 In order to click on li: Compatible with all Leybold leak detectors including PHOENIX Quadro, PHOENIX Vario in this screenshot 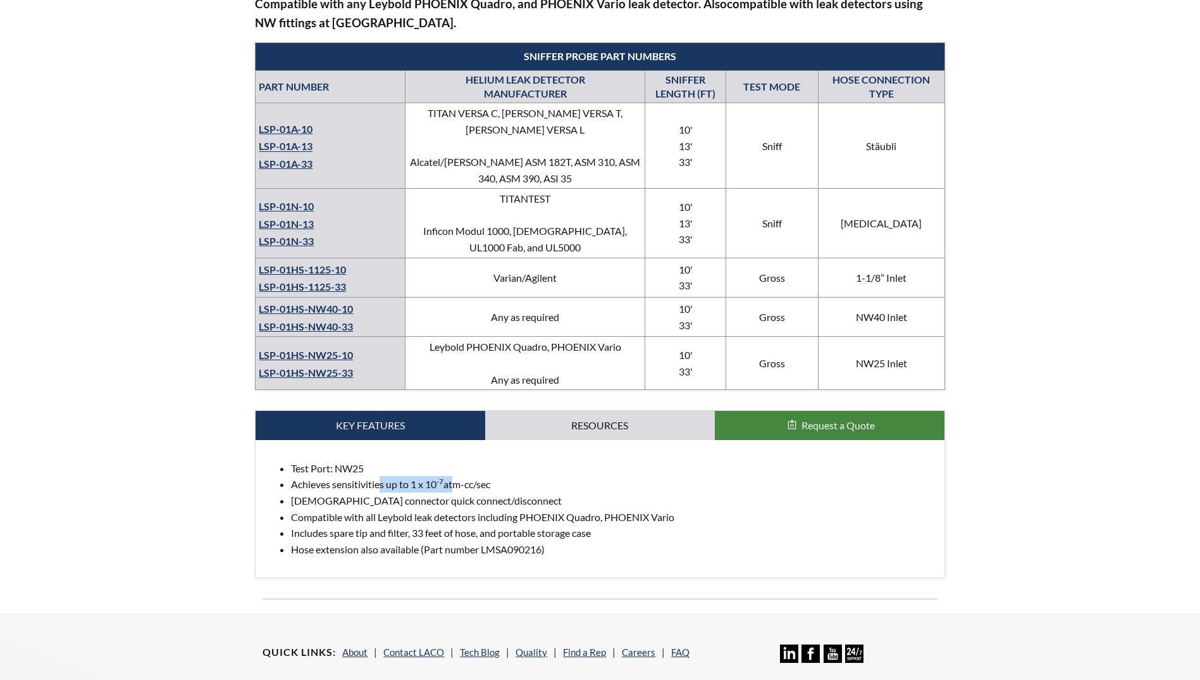, I will do `click(613, 517)`.